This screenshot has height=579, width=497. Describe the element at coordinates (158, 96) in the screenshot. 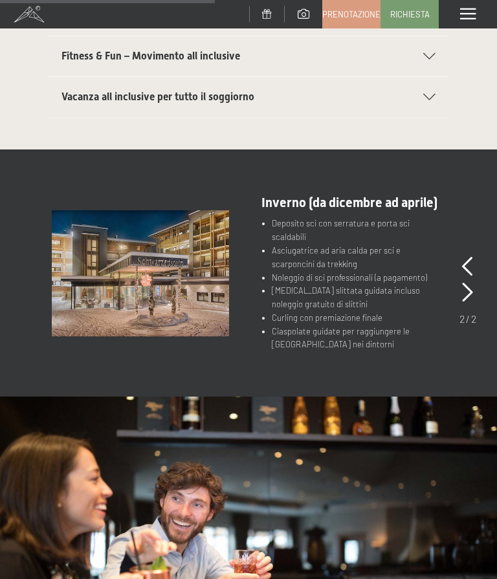

I see `span: Vacanza all inclusive per tutto il soggiorno` at that location.